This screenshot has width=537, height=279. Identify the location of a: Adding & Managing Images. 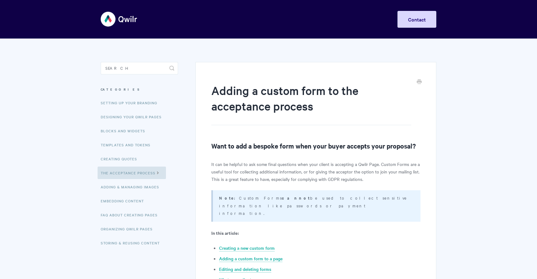
(132, 187).